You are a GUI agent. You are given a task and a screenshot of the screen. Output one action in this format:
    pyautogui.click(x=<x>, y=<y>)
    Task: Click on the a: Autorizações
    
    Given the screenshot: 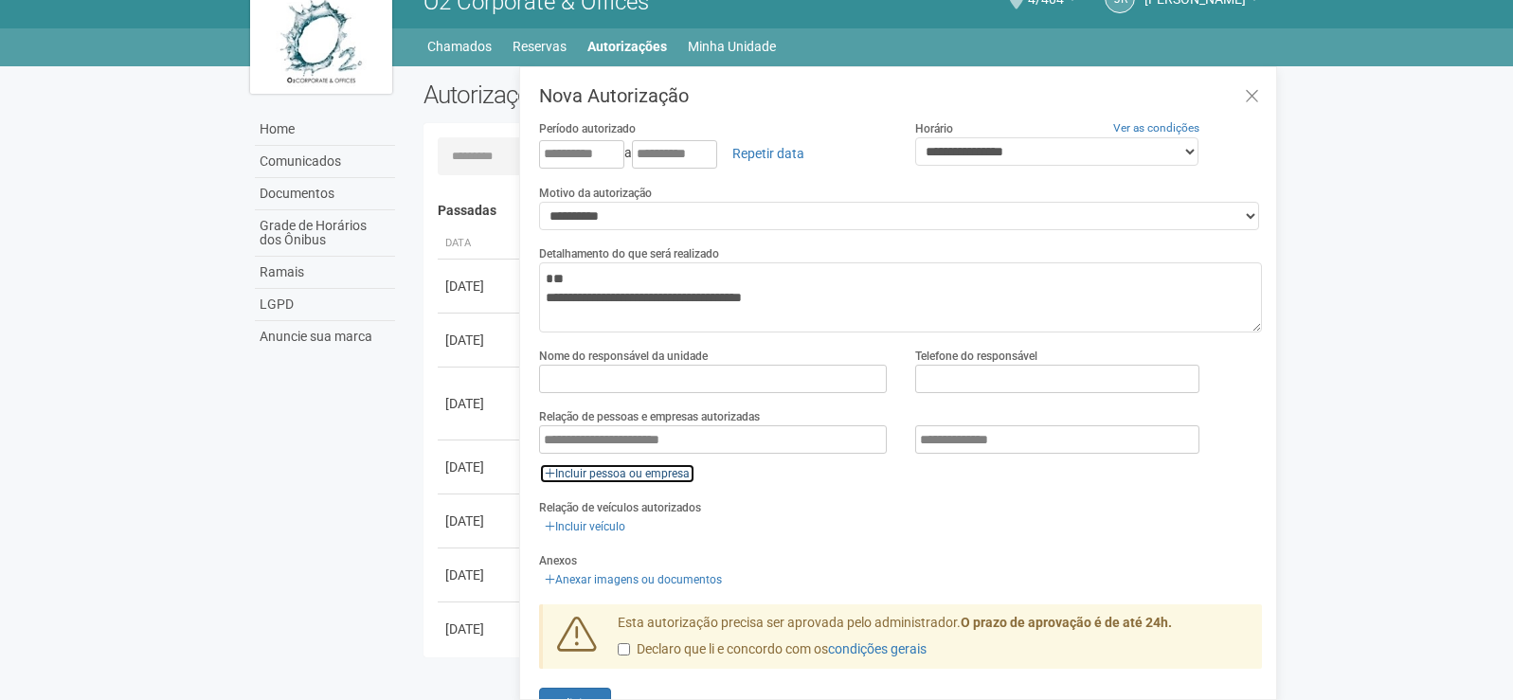 What is the action you would take?
    pyautogui.click(x=627, y=46)
    